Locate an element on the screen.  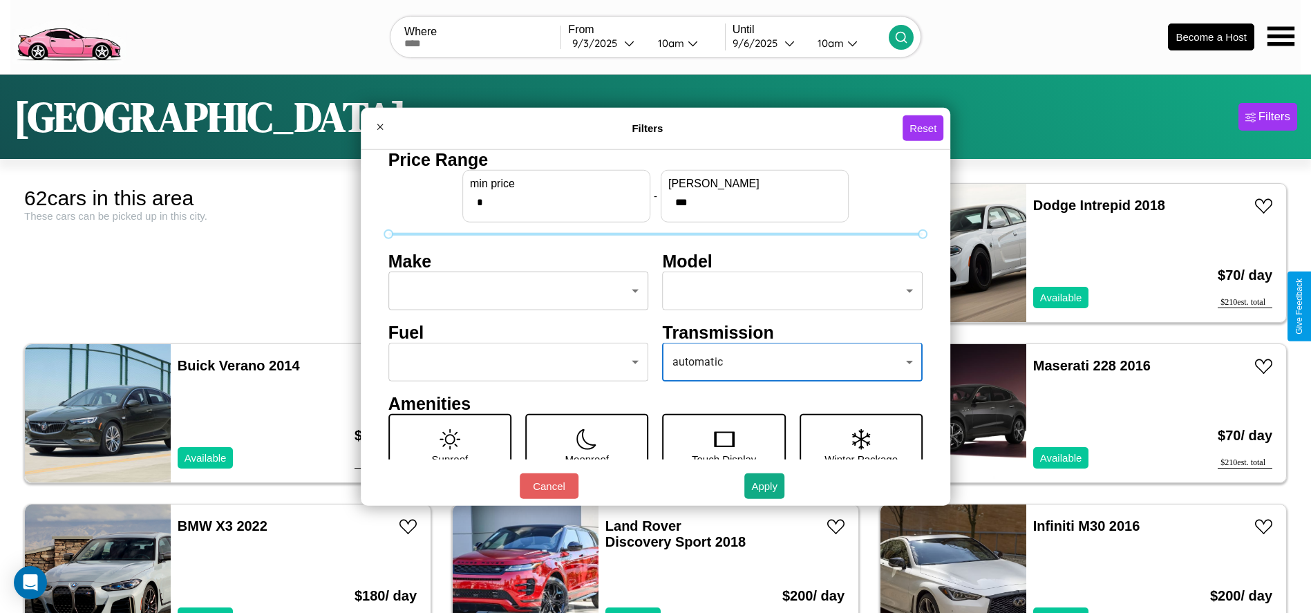
p: Moonroof is located at coordinates (587, 458).